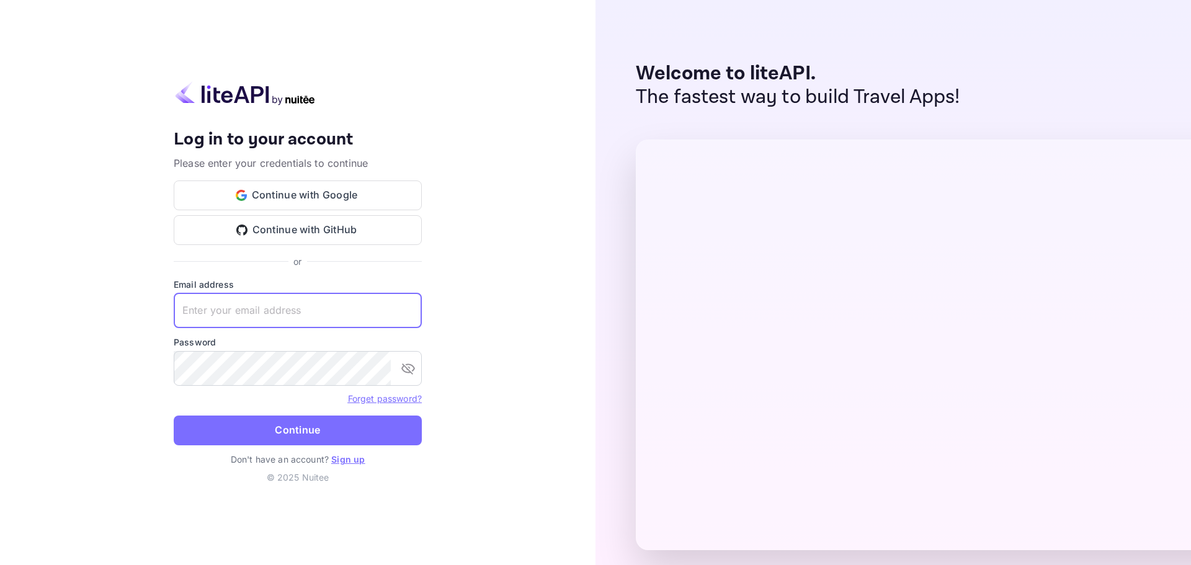  What do you see at coordinates (385, 398) in the screenshot?
I see `a: Forget password?` at bounding box center [385, 398].